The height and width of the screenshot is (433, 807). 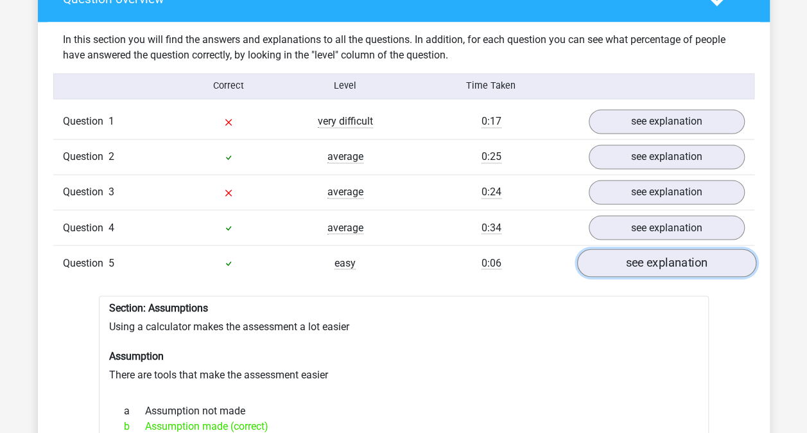 I want to click on h6: Section: Assumptions, so click(x=404, y=307).